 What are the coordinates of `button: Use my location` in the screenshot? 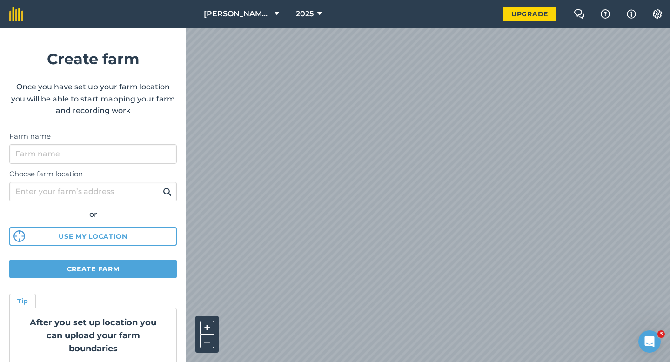 It's located at (93, 236).